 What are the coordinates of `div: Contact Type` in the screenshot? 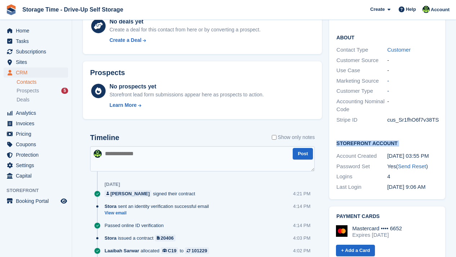 It's located at (361, 50).